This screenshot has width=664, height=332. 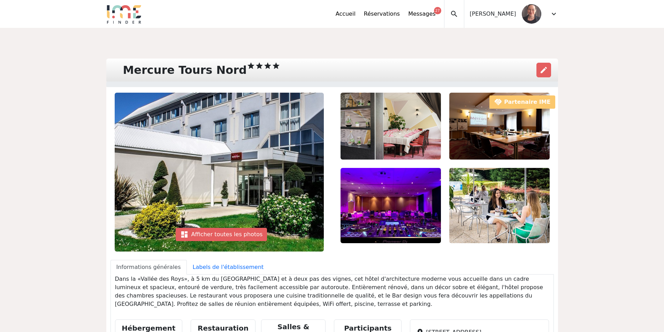 What do you see at coordinates (531, 14) in the screenshot?
I see `img: 1125161759849042.jpg` at bounding box center [531, 14].